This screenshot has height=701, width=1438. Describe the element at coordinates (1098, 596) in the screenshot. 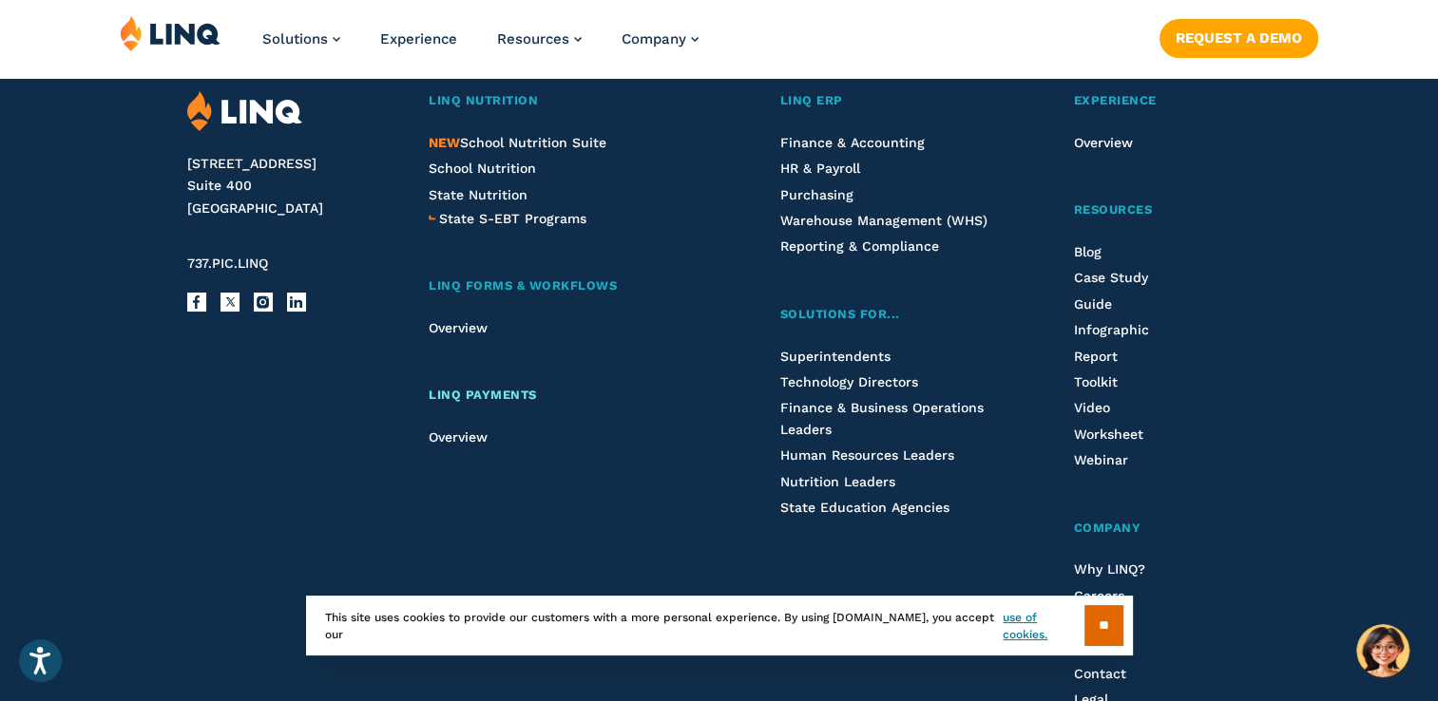

I see `span: Careers` at that location.